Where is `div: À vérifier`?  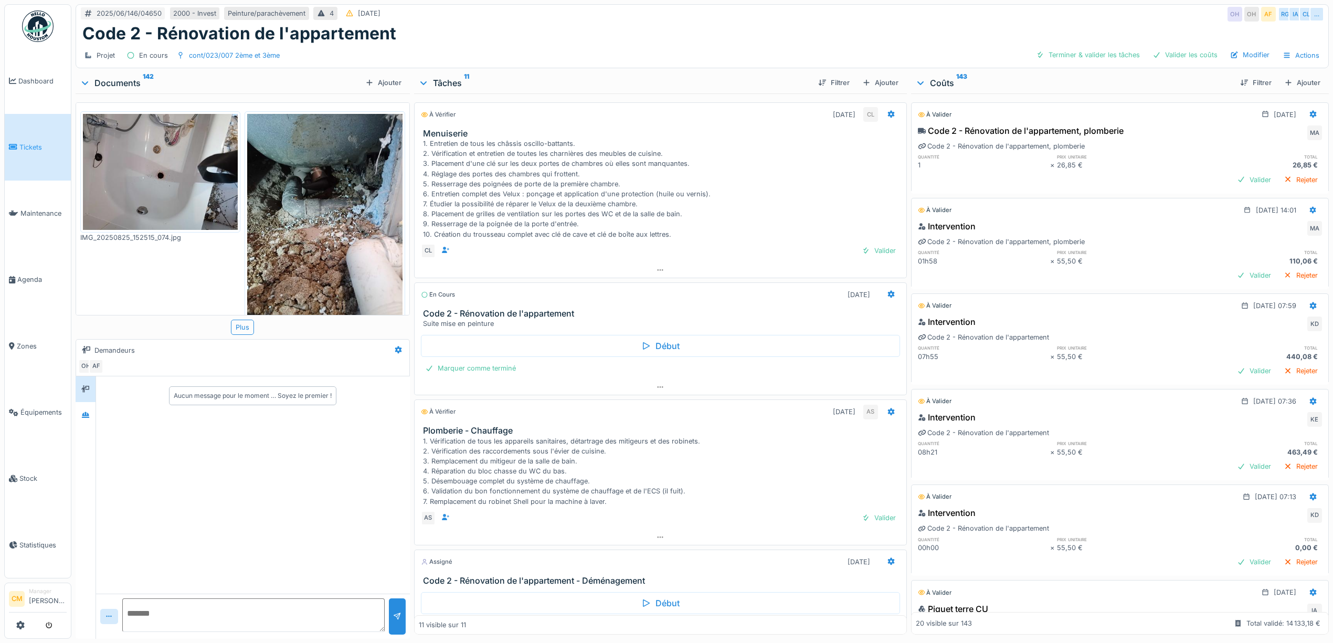 div: À vérifier is located at coordinates (438, 114).